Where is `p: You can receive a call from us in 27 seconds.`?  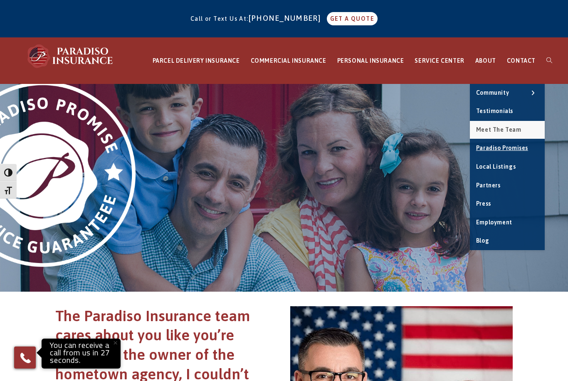
p: You can receive a call from us in 27 seconds. is located at coordinates (81, 354).